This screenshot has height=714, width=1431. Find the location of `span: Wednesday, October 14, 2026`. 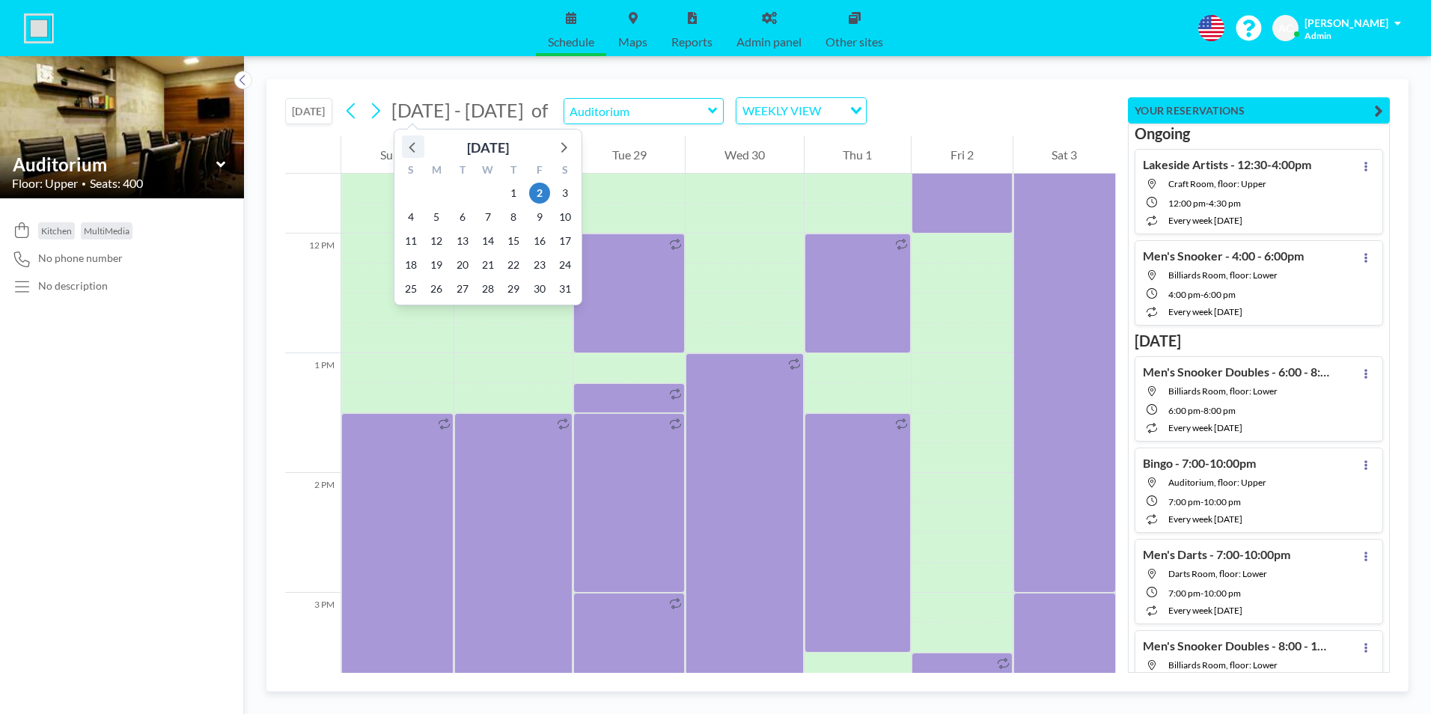

span: Wednesday, October 14, 2026 is located at coordinates (488, 241).